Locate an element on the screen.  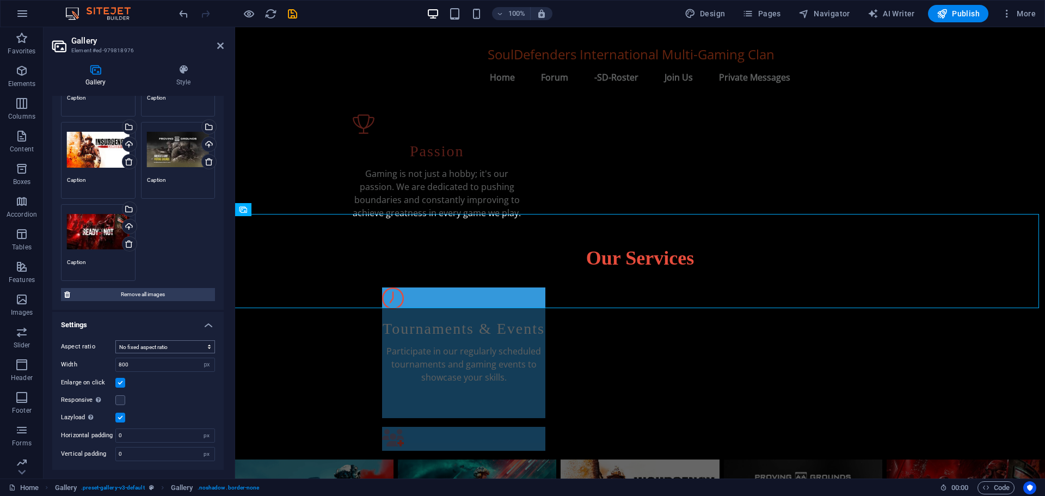
p: Slider is located at coordinates (22, 345).